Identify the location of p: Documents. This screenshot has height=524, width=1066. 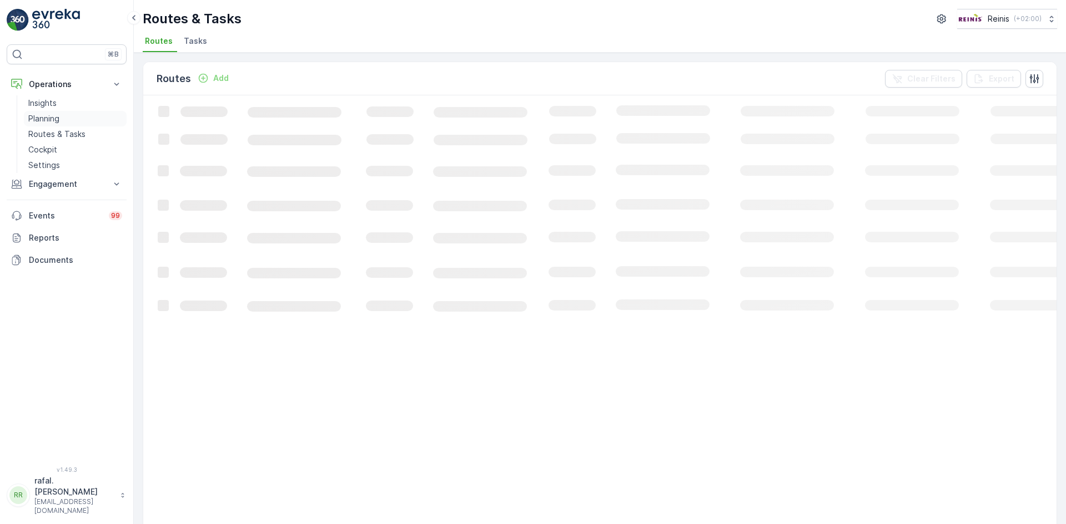
(75, 260).